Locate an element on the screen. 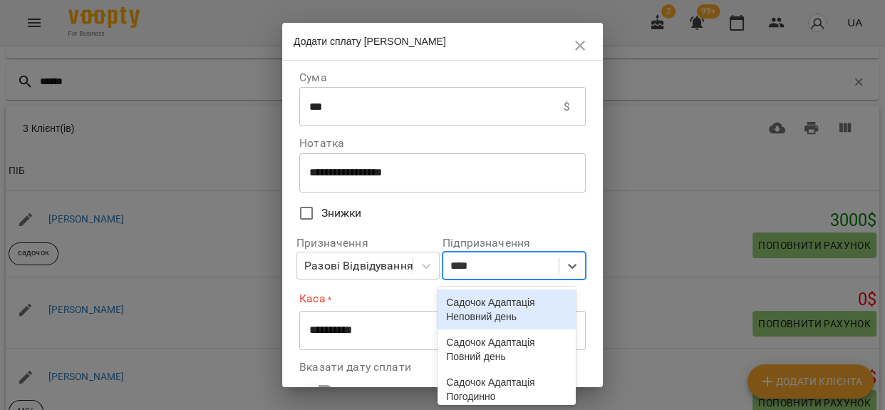 The image size is (885, 410). span: Знижки is located at coordinates (341, 213).